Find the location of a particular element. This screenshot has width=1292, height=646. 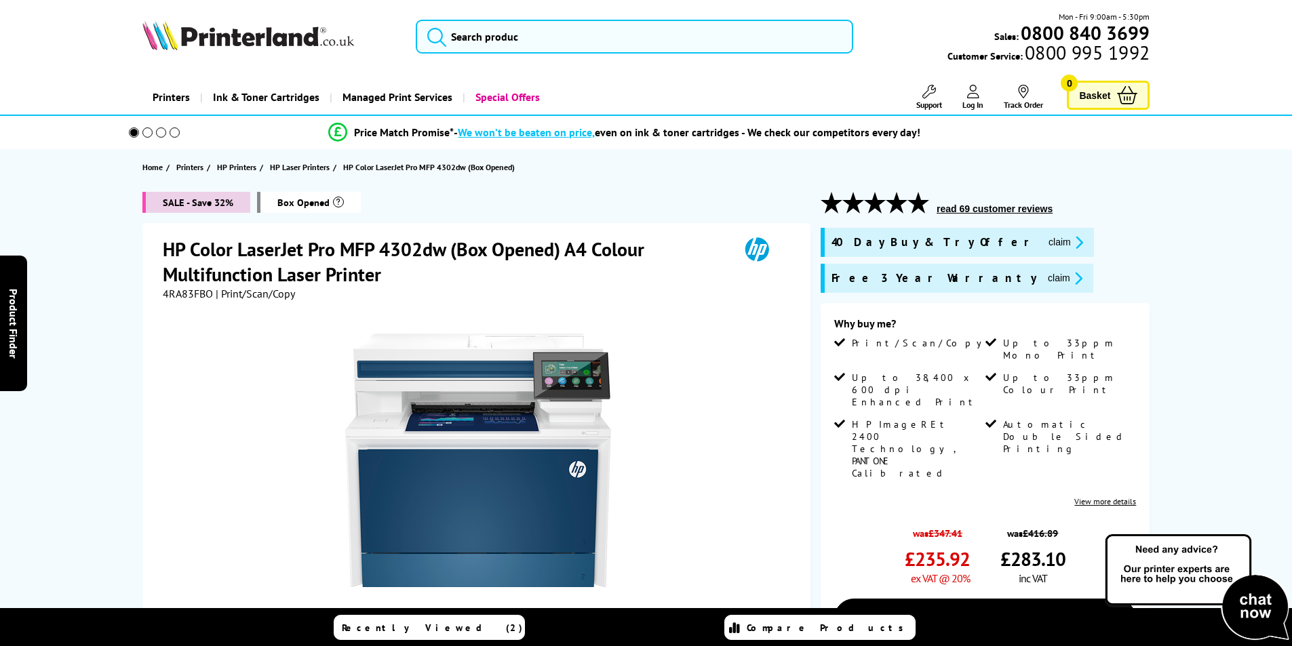

a: Track Order is located at coordinates (1023, 97).